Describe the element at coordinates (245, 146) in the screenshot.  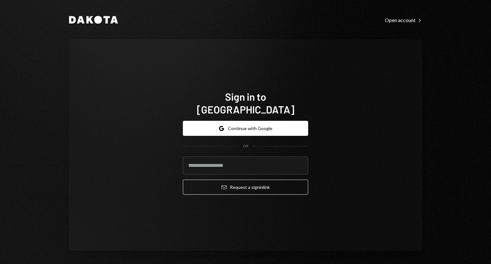
I see `div: OR` at that location.